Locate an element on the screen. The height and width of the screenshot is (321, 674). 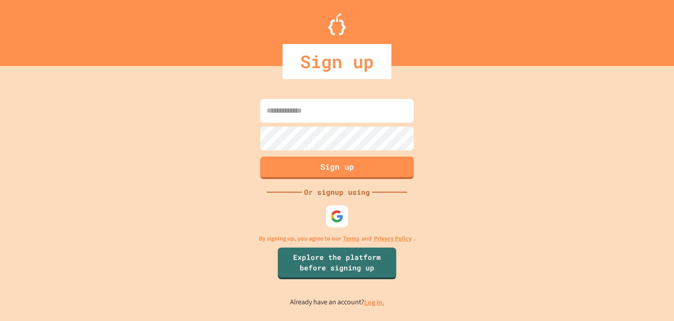
a: Log in. is located at coordinates (375, 302).